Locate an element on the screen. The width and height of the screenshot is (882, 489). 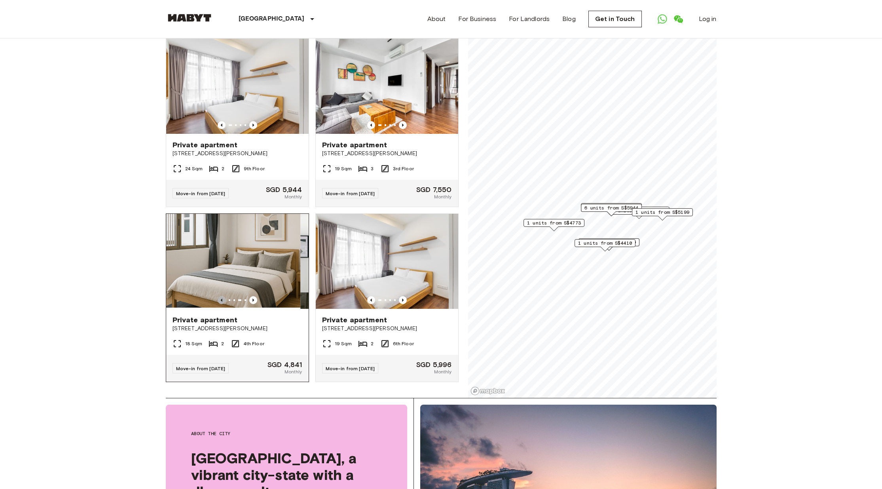
span: 3 is located at coordinates (372, 169).